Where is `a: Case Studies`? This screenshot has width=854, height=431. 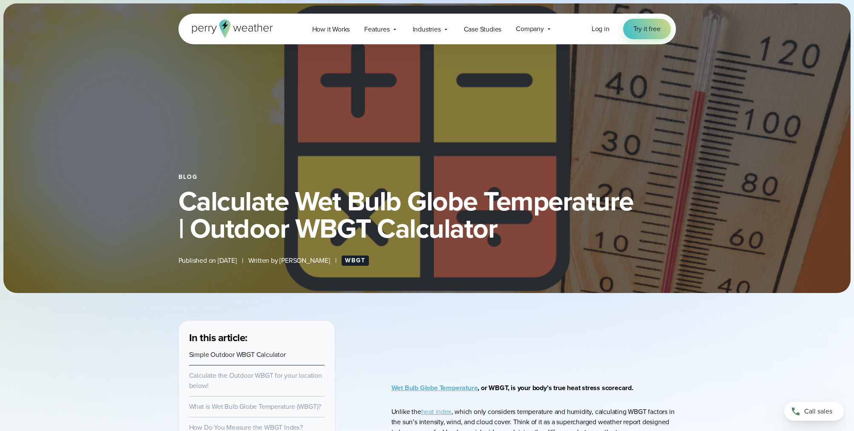
a: Case Studies is located at coordinates (482, 29).